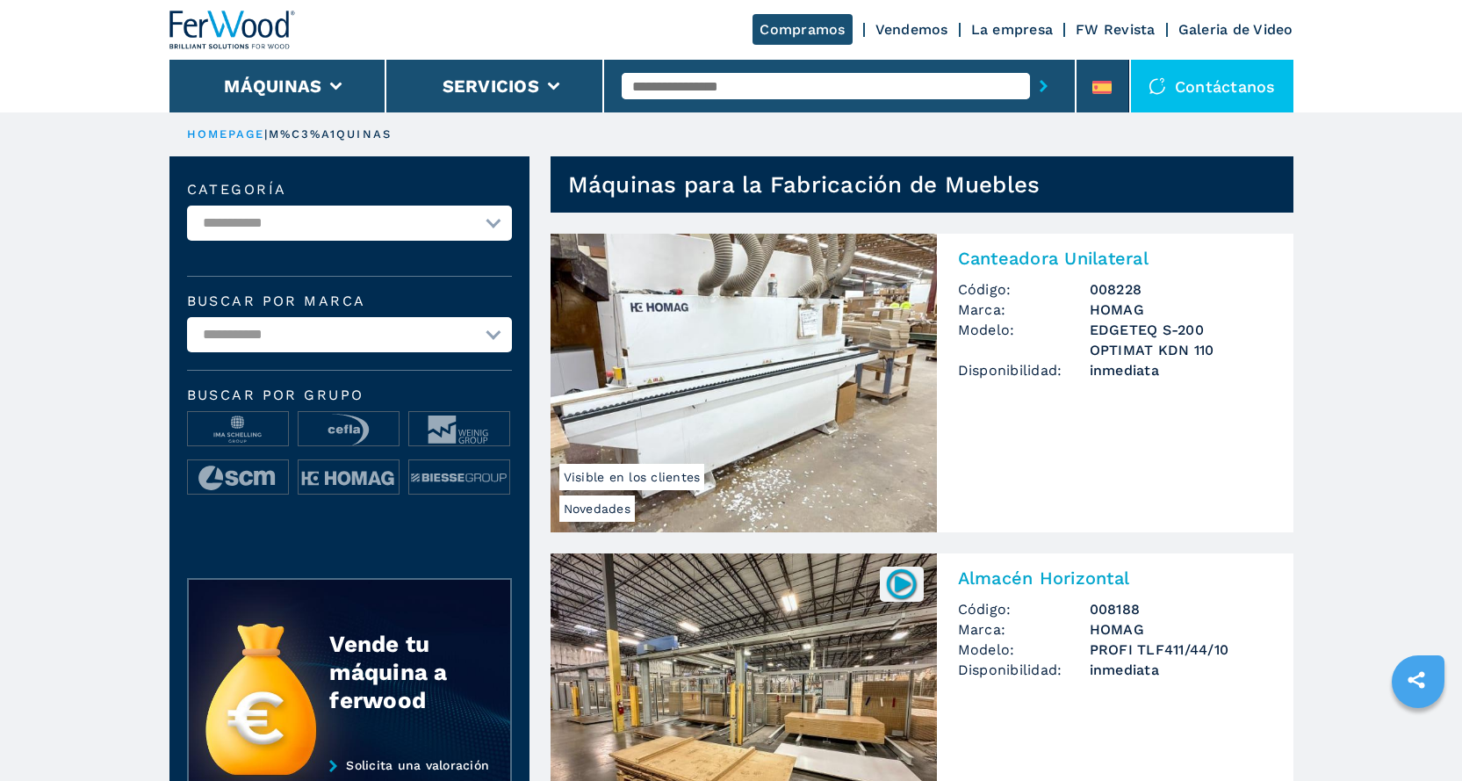 Image resolution: width=1462 pixels, height=781 pixels. What do you see at coordinates (597, 508) in the screenshot?
I see `span: Novedades` at bounding box center [597, 508].